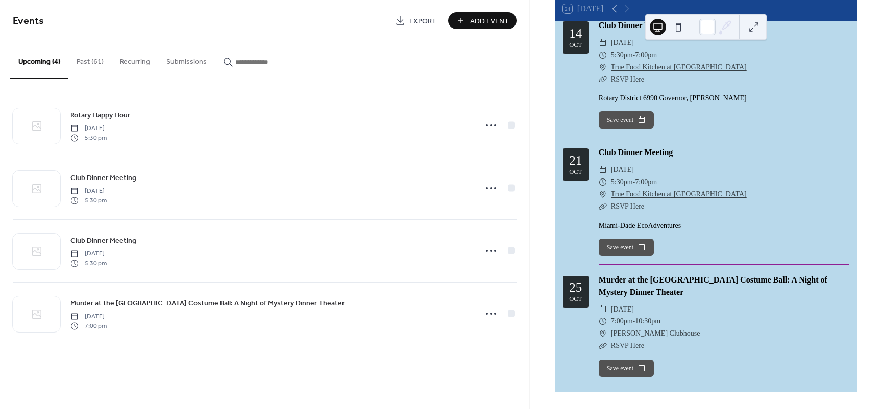 The width and height of the screenshot is (882, 409). What do you see at coordinates (100, 115) in the screenshot?
I see `a: Rotary Happy Hour` at bounding box center [100, 115].